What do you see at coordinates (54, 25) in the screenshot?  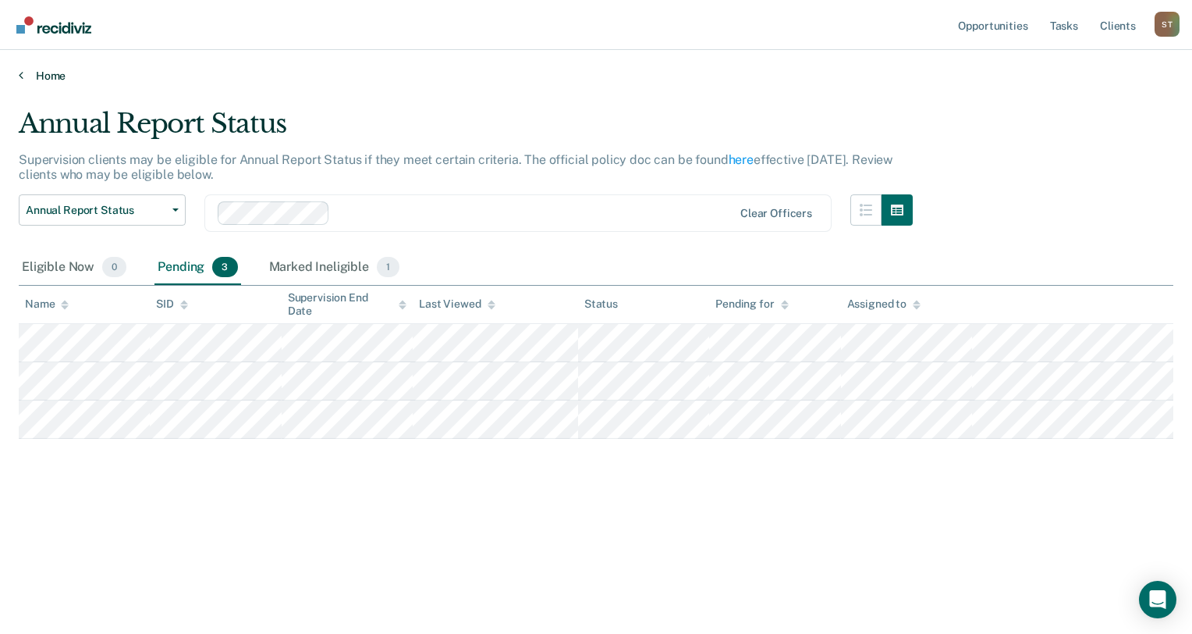 I see `img: Recidiviz` at bounding box center [54, 25].